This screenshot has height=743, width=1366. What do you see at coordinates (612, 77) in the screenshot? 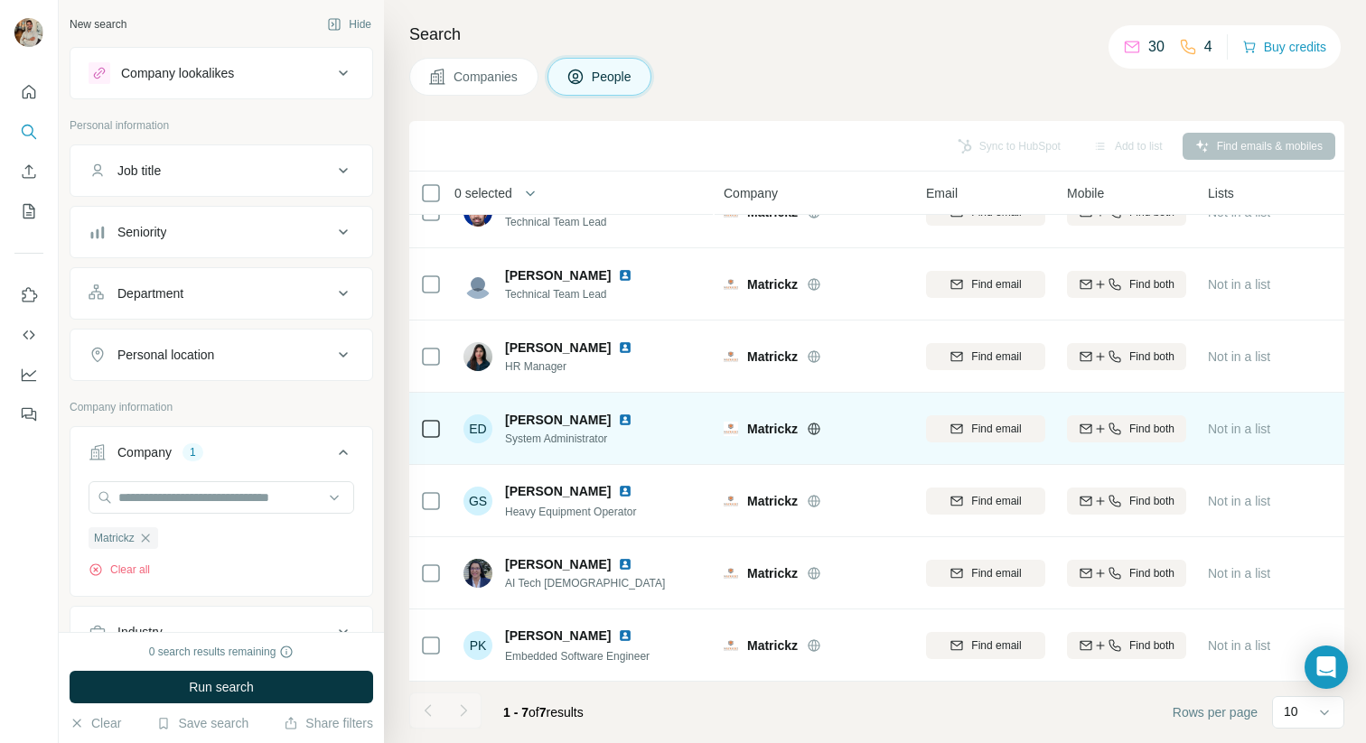
I see `span: People` at bounding box center [612, 77].